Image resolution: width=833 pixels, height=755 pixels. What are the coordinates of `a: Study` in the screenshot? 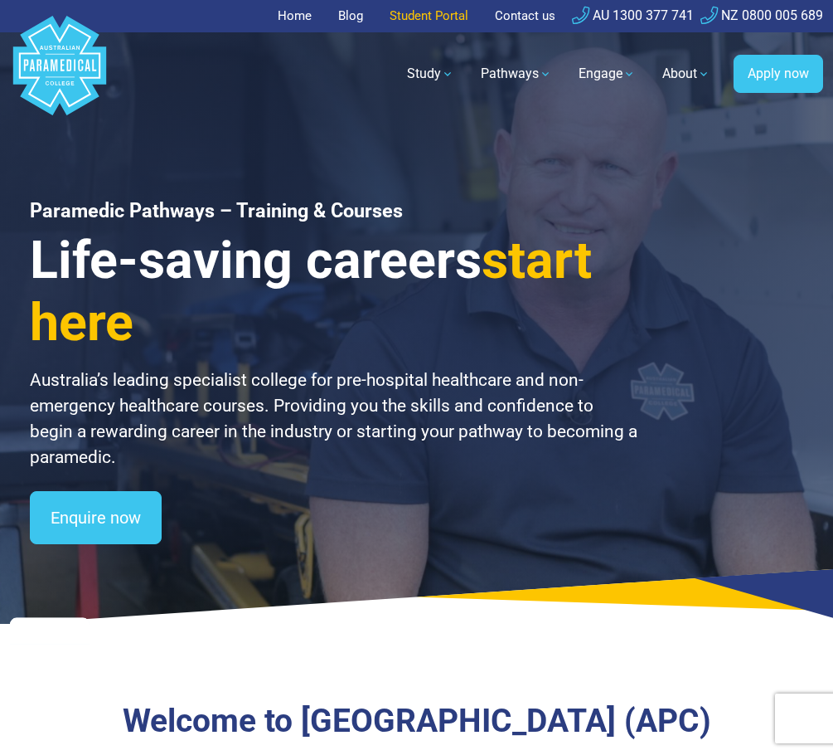 It's located at (430, 74).